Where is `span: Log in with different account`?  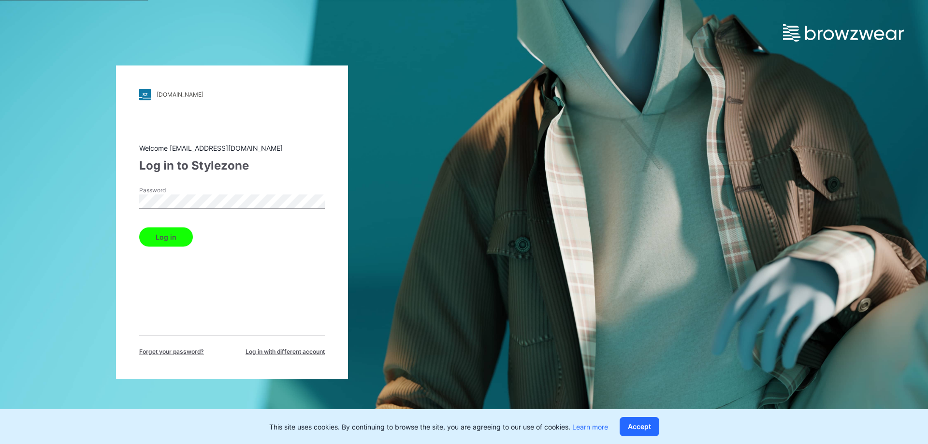
span: Log in with different account is located at coordinates (285, 351).